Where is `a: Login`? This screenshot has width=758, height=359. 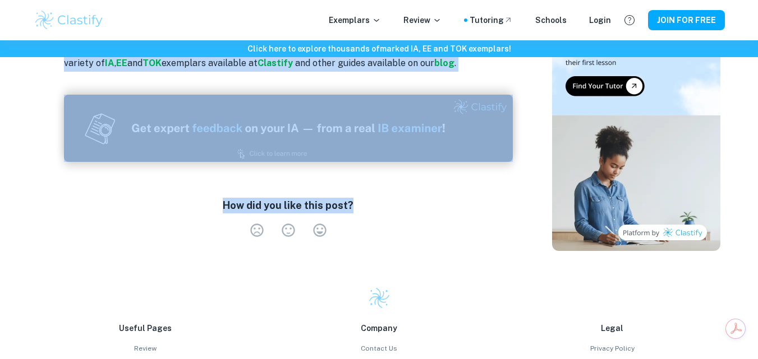 a: Login is located at coordinates (600, 20).